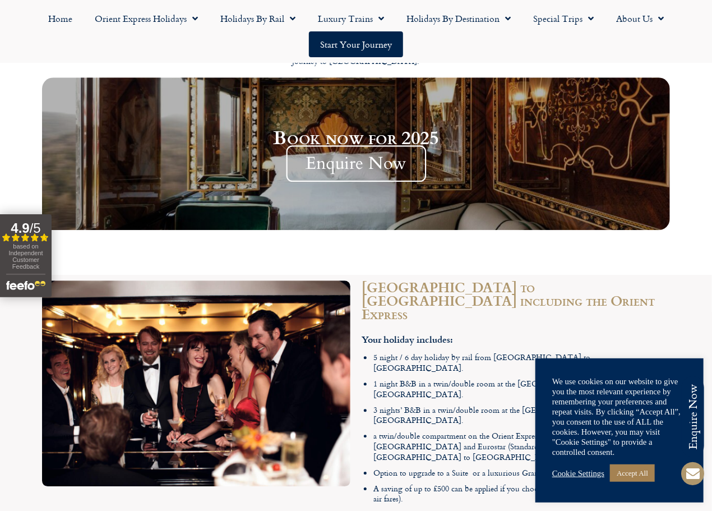 The height and width of the screenshot is (511, 712). What do you see at coordinates (459, 19) in the screenshot?
I see `a: Holidays by Destination` at bounding box center [459, 19].